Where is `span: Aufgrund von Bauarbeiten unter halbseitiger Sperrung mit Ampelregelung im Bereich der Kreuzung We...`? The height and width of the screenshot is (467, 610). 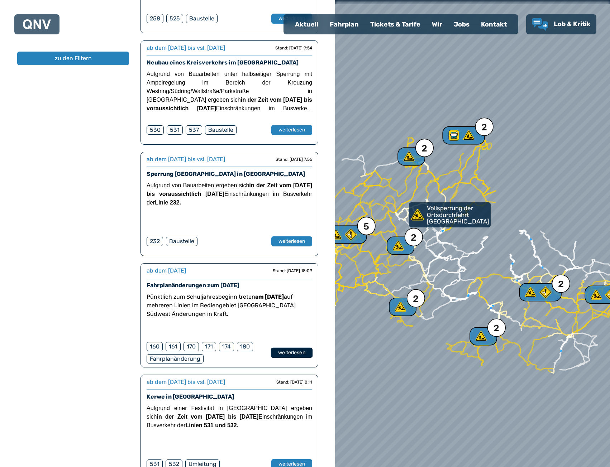
span: Aufgrund von Bauarbeiten unter halbseitiger Sperrung mit Ampelregelung im Bereich der Kreuzung We... is located at coordinates (229, 100).